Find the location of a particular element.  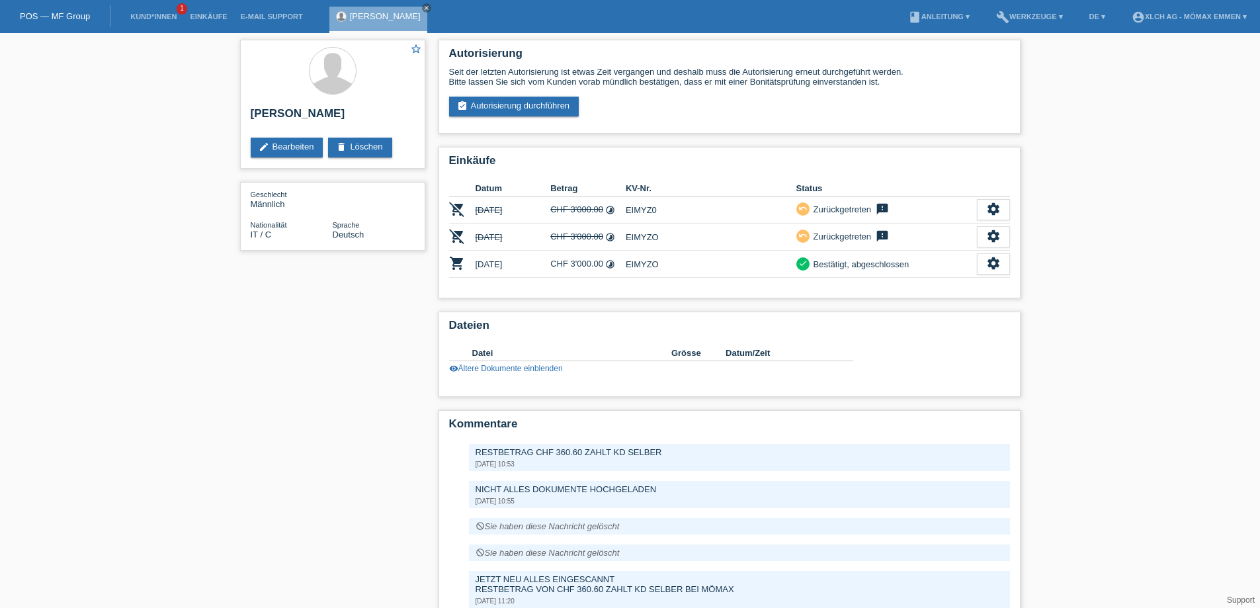

td: EIMYZ0 is located at coordinates (711, 210).